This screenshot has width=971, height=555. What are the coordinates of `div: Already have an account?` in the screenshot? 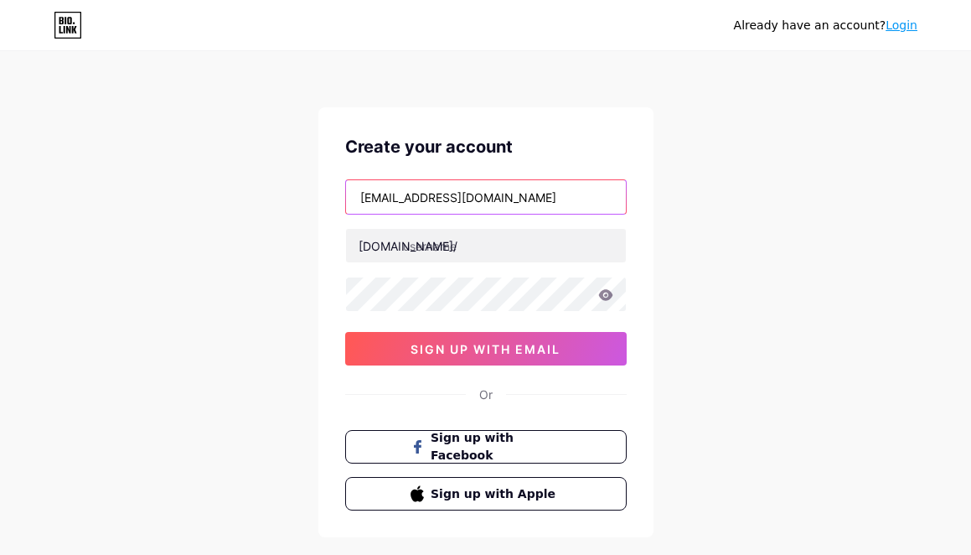 It's located at (826, 25).